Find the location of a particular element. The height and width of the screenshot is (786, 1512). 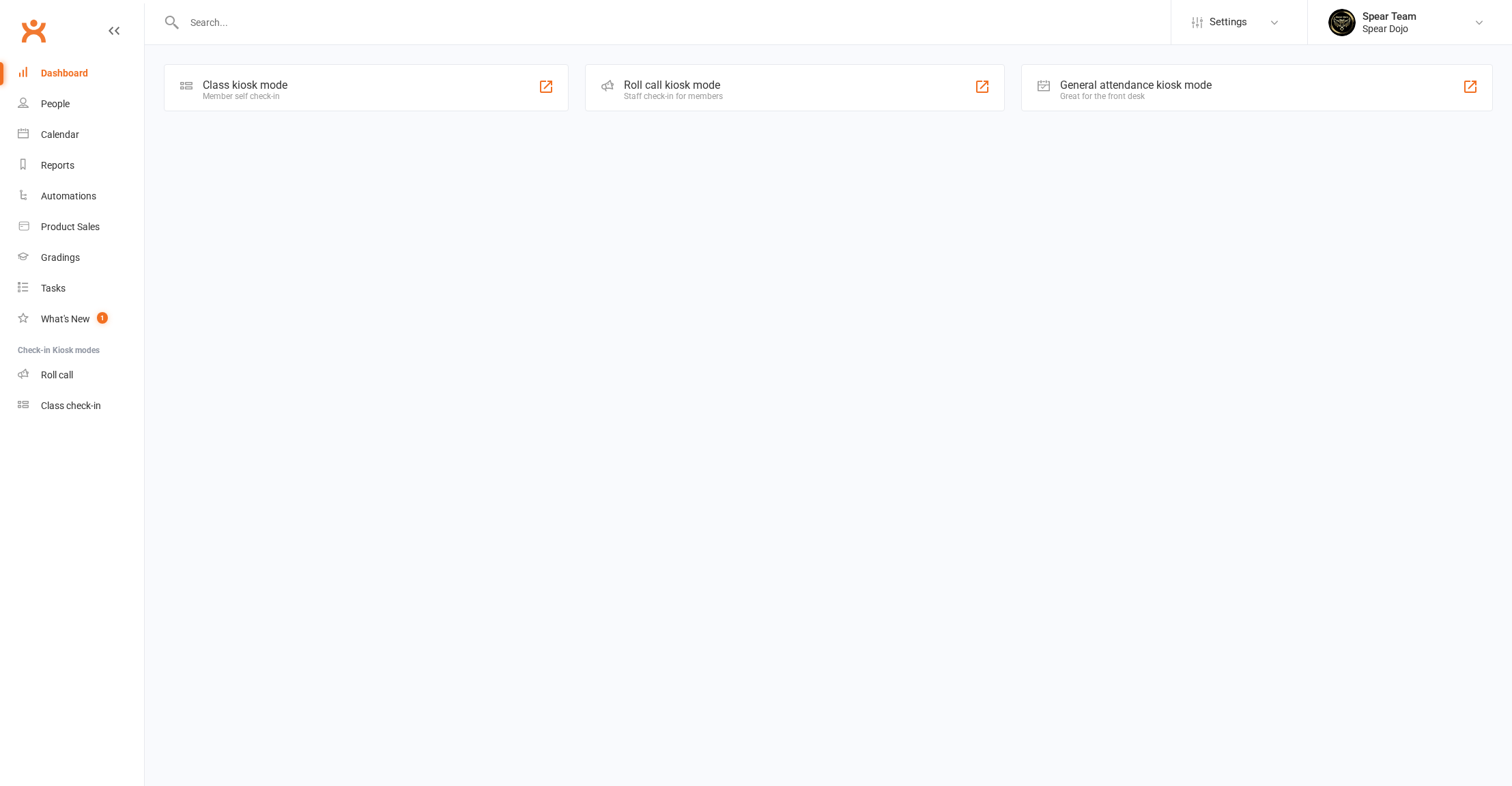

a: Roll call is located at coordinates (81, 375).